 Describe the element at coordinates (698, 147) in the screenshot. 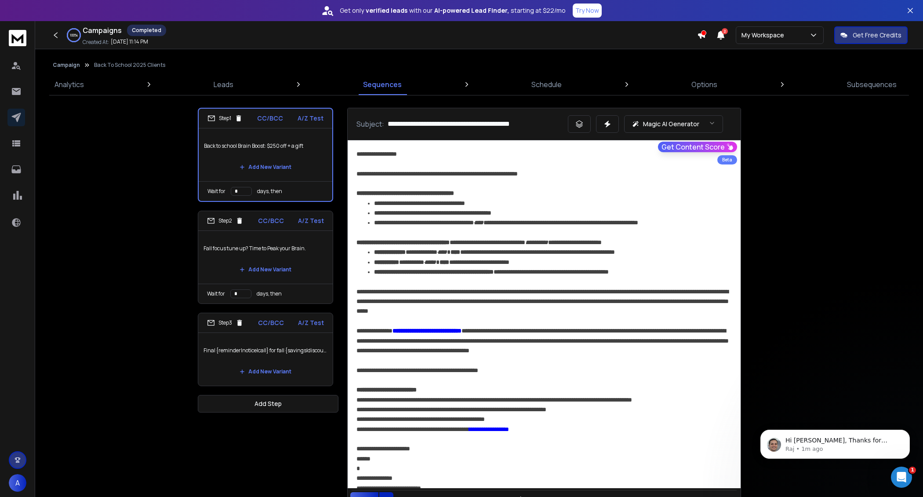

I see `button: Get Content Score` at that location.